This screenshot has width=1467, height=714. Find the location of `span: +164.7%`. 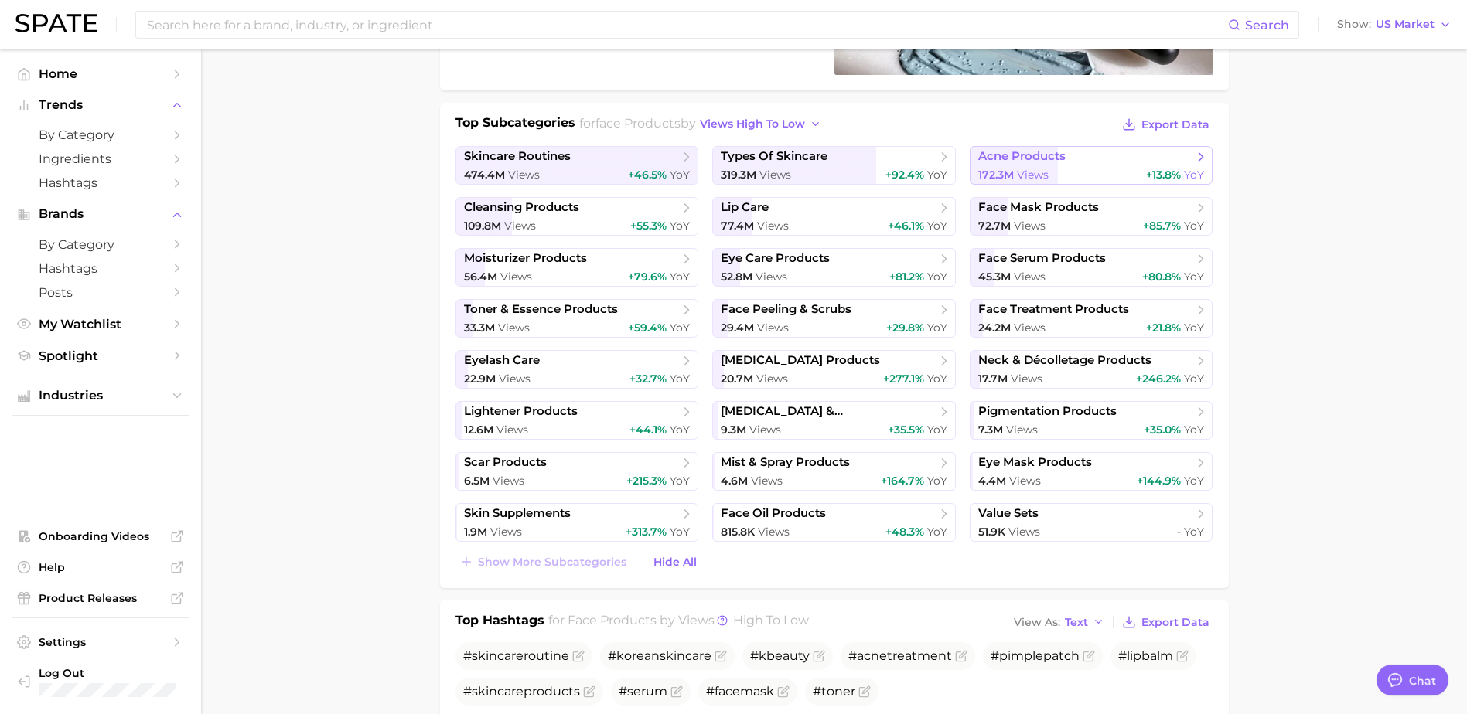

span: +164.7% is located at coordinates (902, 481).